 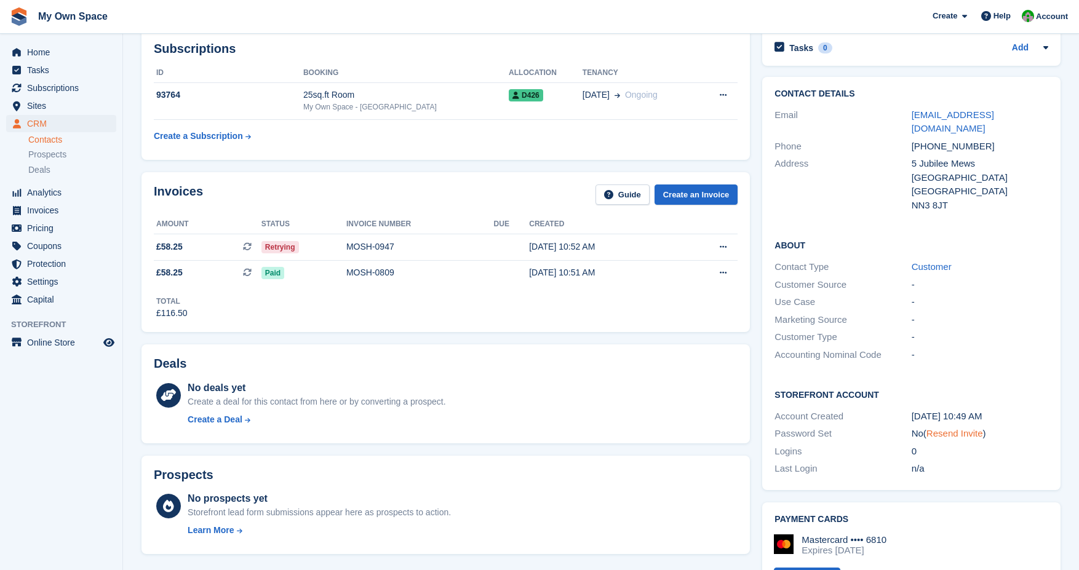 What do you see at coordinates (210, 530) in the screenshot?
I see `div: Learn More` at bounding box center [210, 530].